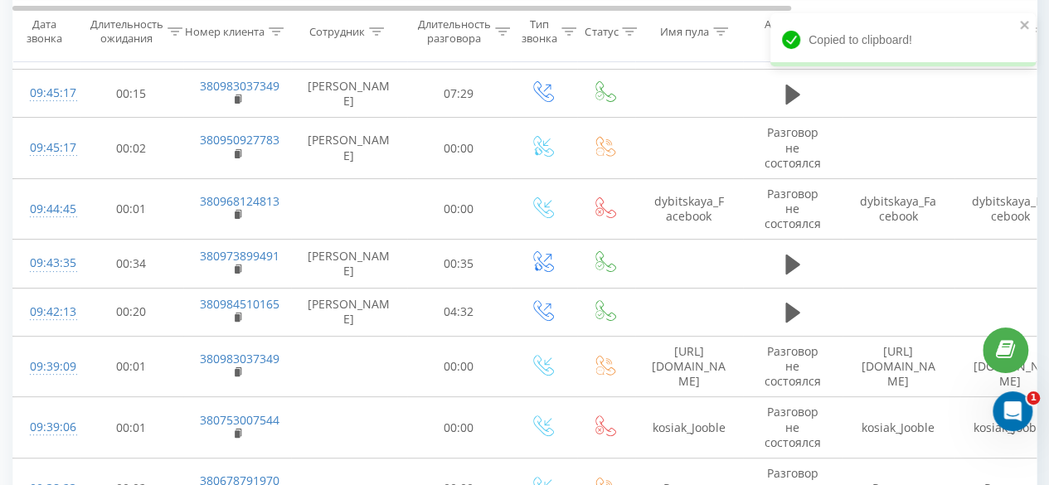  Describe the element at coordinates (1033, 398) in the screenshot. I see `span: 1` at that location.